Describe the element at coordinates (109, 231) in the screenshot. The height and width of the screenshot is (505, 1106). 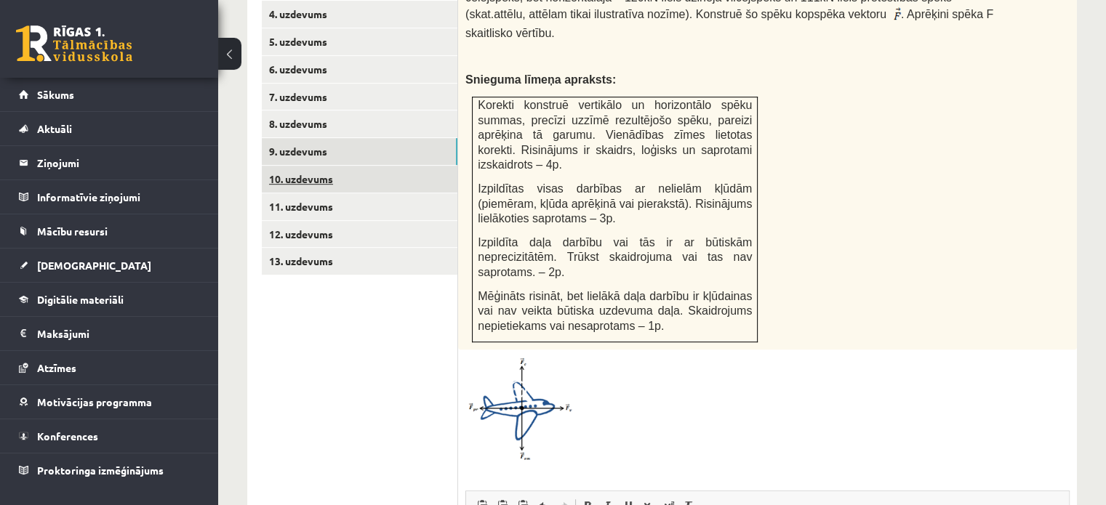
I see `a: Mācību resursi` at that location.